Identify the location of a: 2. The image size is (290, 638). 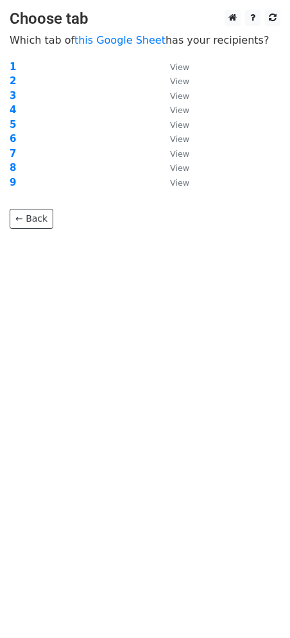
(13, 81).